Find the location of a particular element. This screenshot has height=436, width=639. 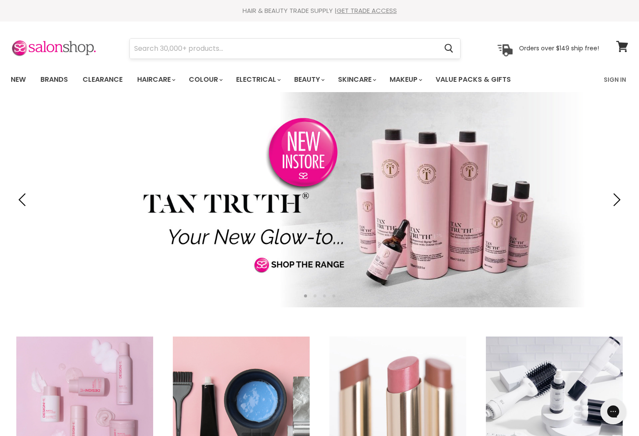

a: New is located at coordinates (18, 80).